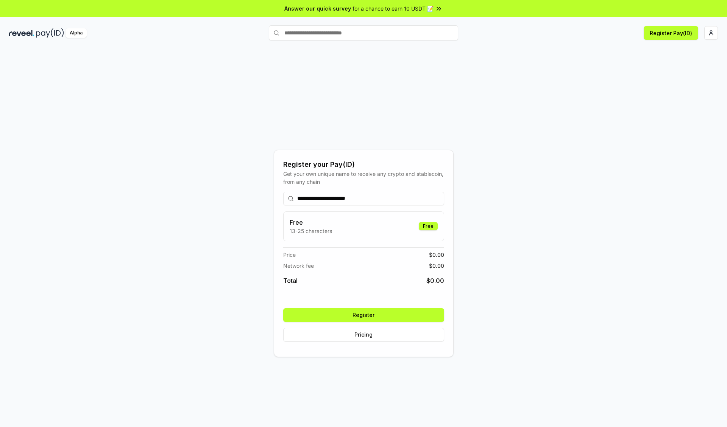  I want to click on div: Register your Pay(ID), so click(363, 165).